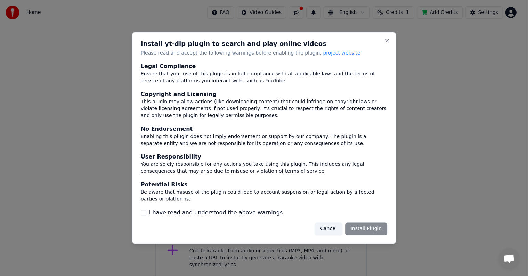 This screenshot has width=528, height=276. What do you see at coordinates (264, 66) in the screenshot?
I see `div: Legal Compliance` at bounding box center [264, 66].